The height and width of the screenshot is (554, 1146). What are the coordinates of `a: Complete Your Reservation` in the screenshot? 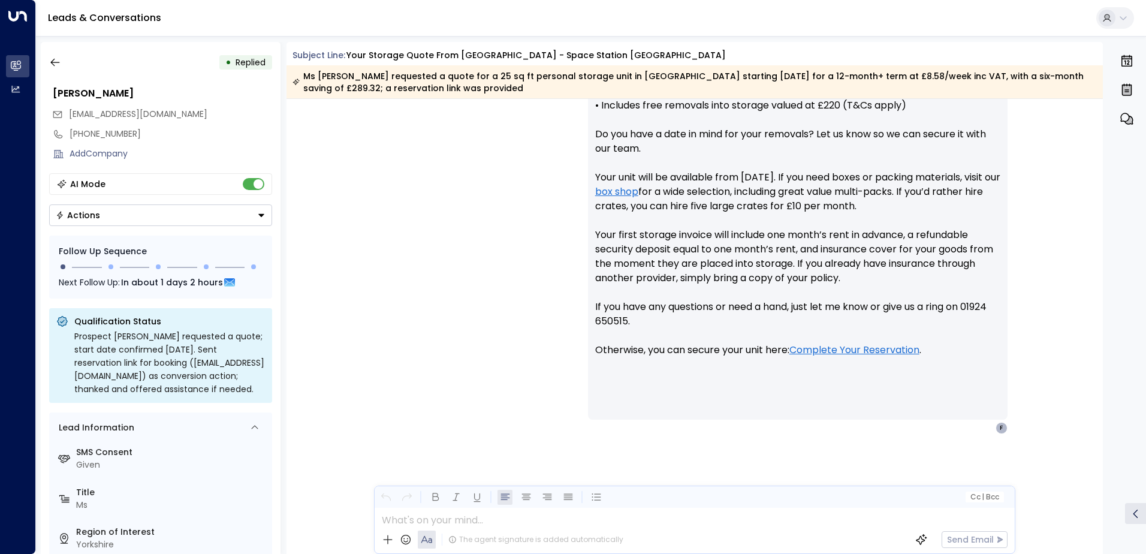 It's located at (854, 350).